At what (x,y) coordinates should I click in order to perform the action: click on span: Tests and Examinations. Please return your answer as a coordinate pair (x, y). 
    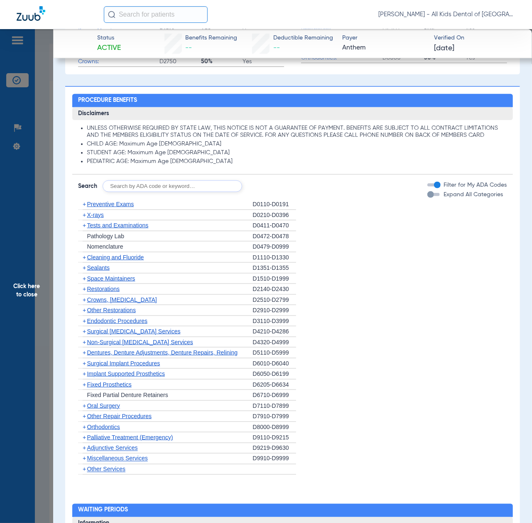
    Looking at the image, I should click on (118, 225).